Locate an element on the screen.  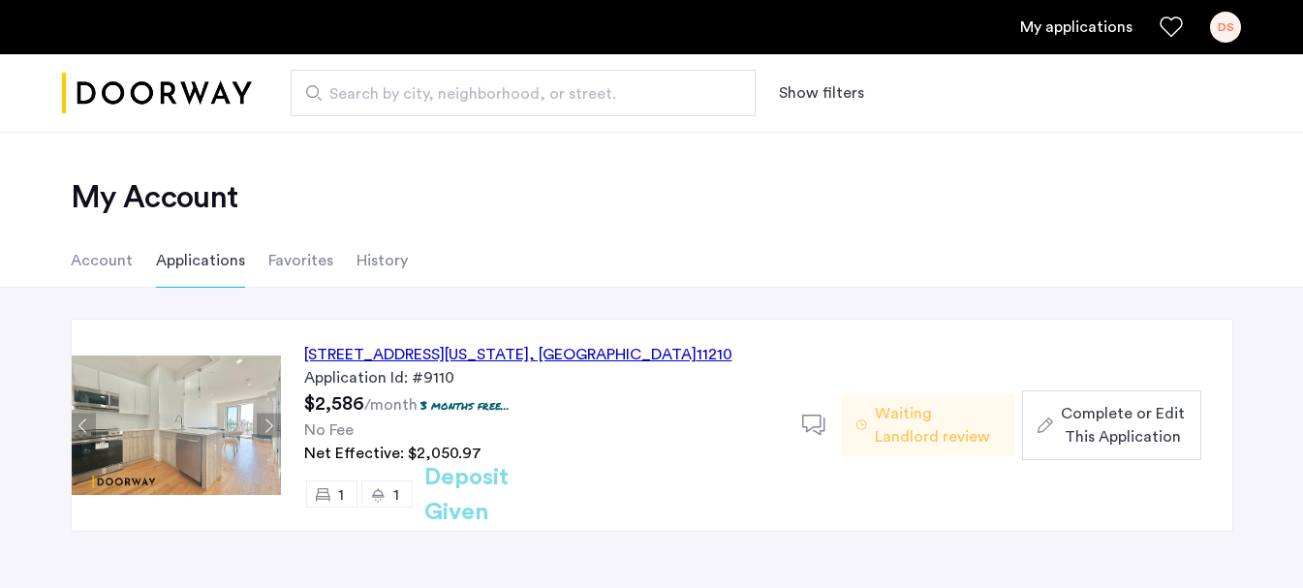
li: Applications is located at coordinates (201, 261).